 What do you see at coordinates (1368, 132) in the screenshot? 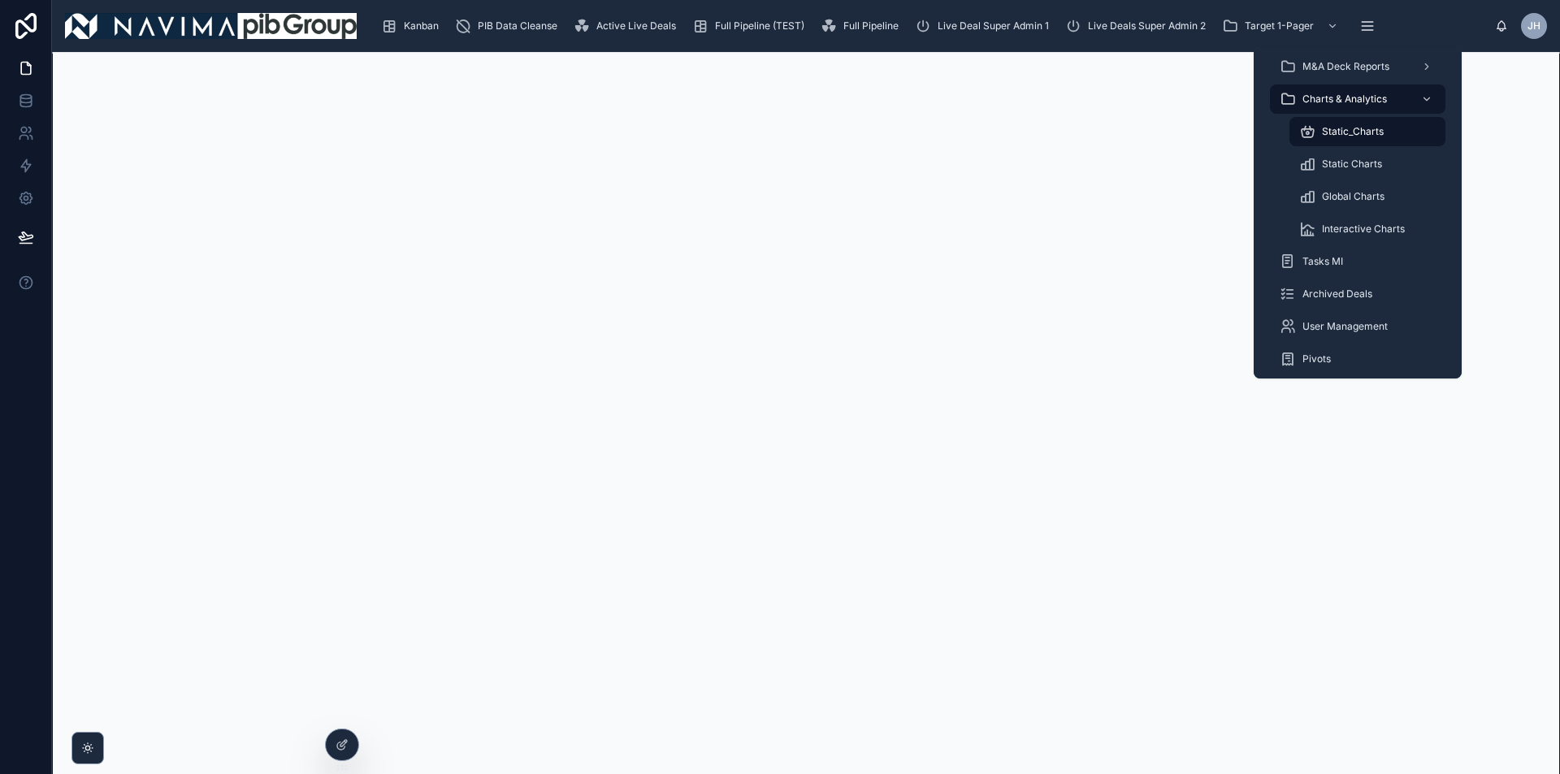
I see `a: Static_Charts` at bounding box center [1368, 132].